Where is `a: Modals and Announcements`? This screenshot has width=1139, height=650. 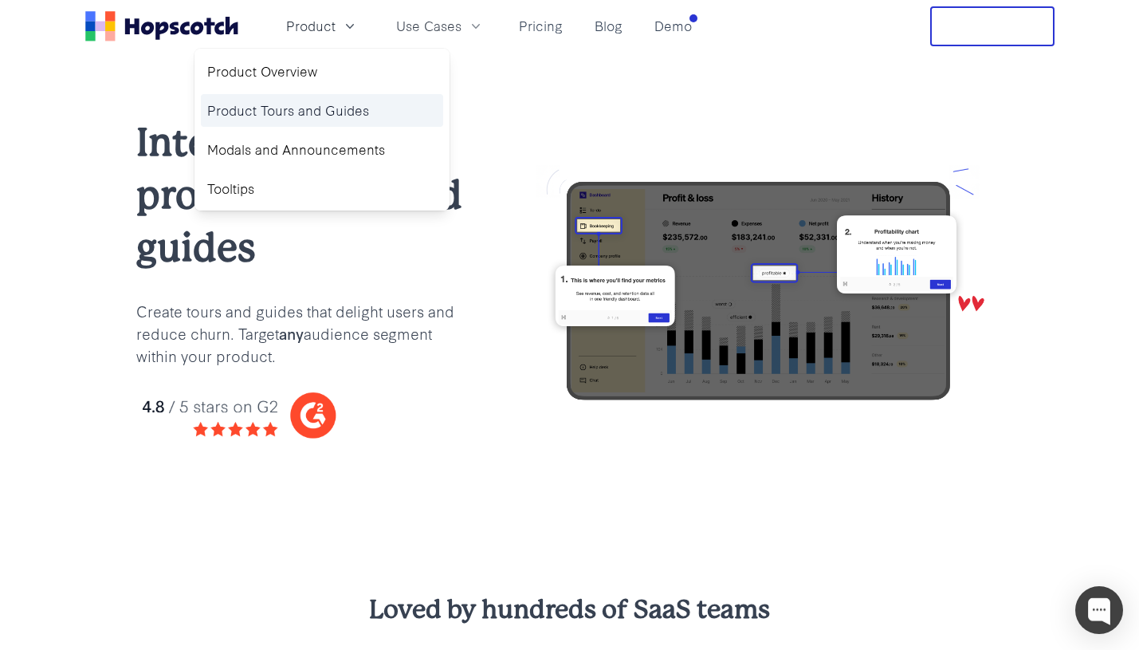 a: Modals and Announcements is located at coordinates (322, 149).